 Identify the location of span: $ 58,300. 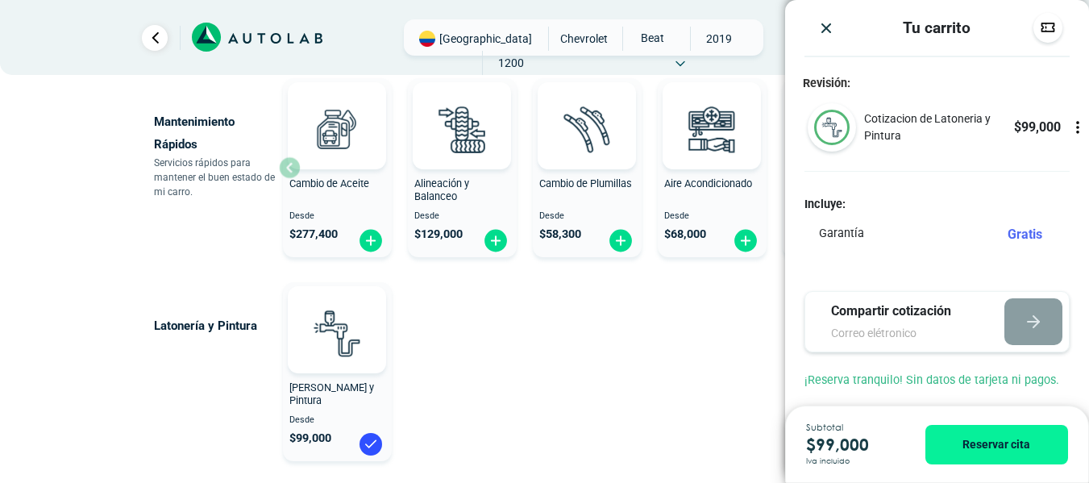
(560, 234).